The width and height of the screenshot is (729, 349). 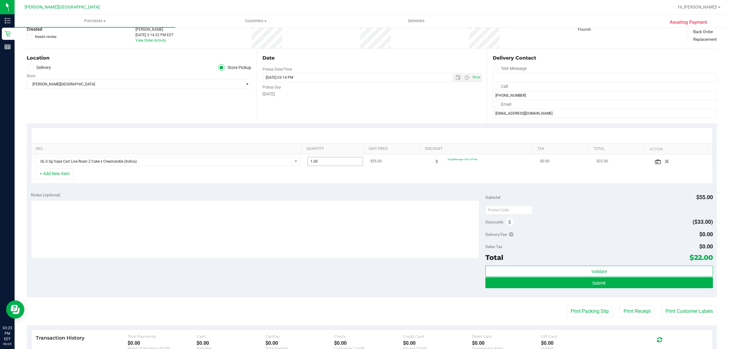 I want to click on span: Needs review, so click(x=46, y=37).